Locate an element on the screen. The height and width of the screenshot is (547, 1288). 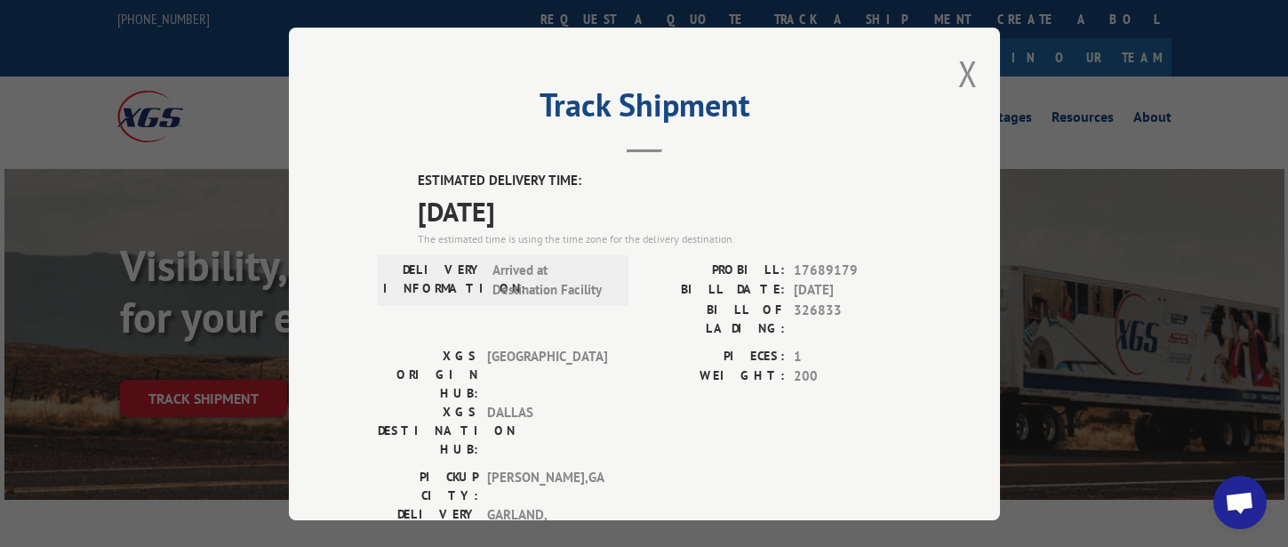
label: ESTIMATED DELIVERY TIME: is located at coordinates (664, 180).